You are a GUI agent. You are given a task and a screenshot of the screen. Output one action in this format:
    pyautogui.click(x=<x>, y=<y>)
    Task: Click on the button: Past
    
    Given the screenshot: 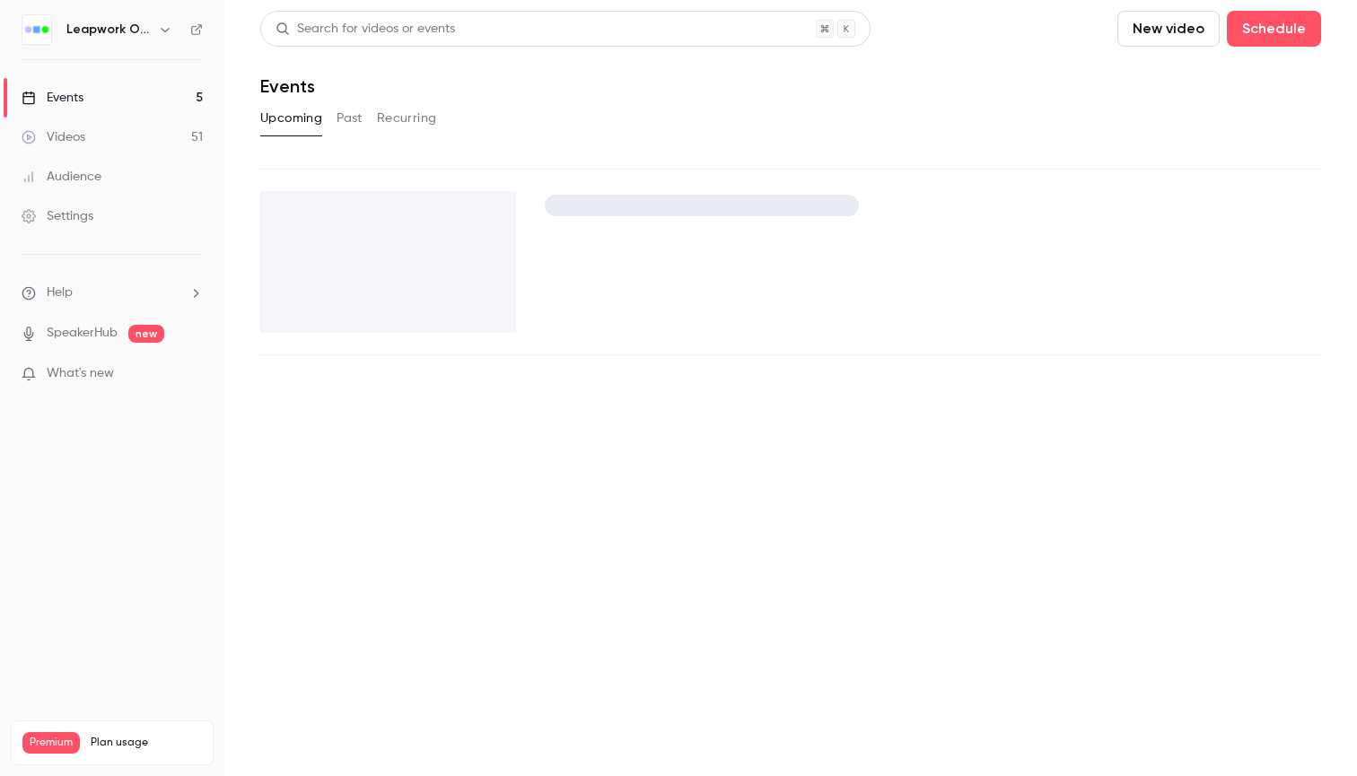 What is the action you would take?
    pyautogui.click(x=349, y=118)
    